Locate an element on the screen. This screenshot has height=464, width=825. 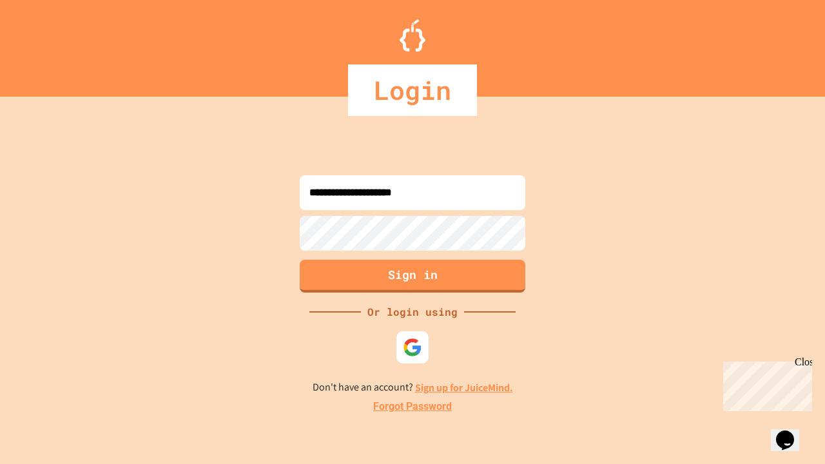
a: Sign up for JuiceMind. is located at coordinates (464, 388).